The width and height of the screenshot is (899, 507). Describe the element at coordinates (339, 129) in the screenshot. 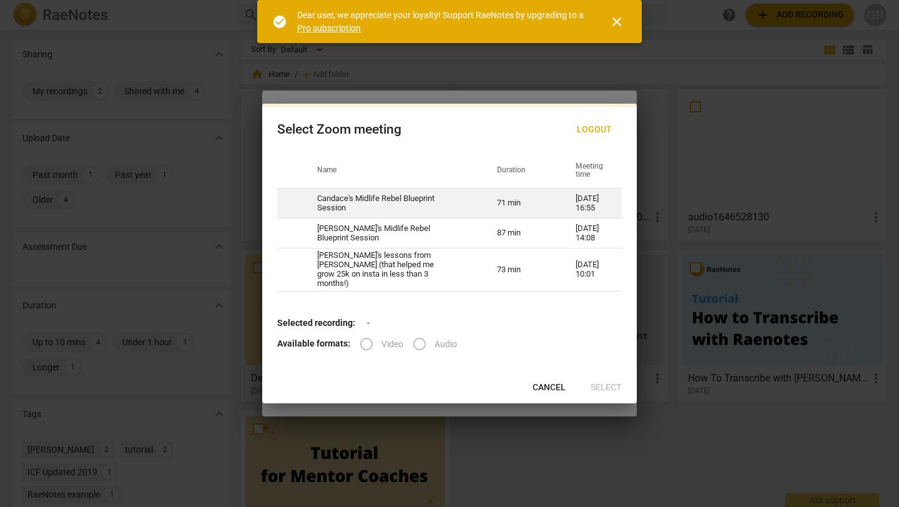

I see `div: Select Zoom meeting` at that location.